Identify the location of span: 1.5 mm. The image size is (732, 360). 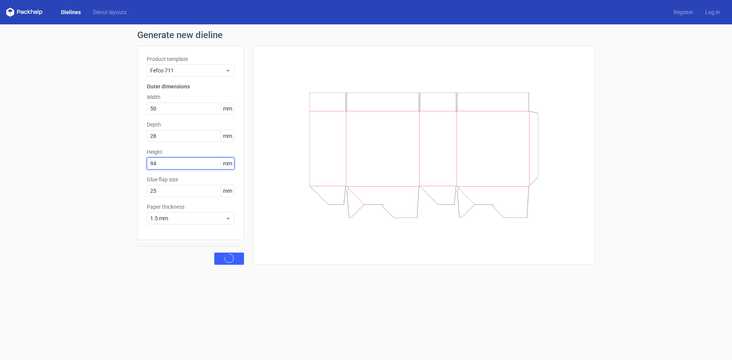
(188, 219).